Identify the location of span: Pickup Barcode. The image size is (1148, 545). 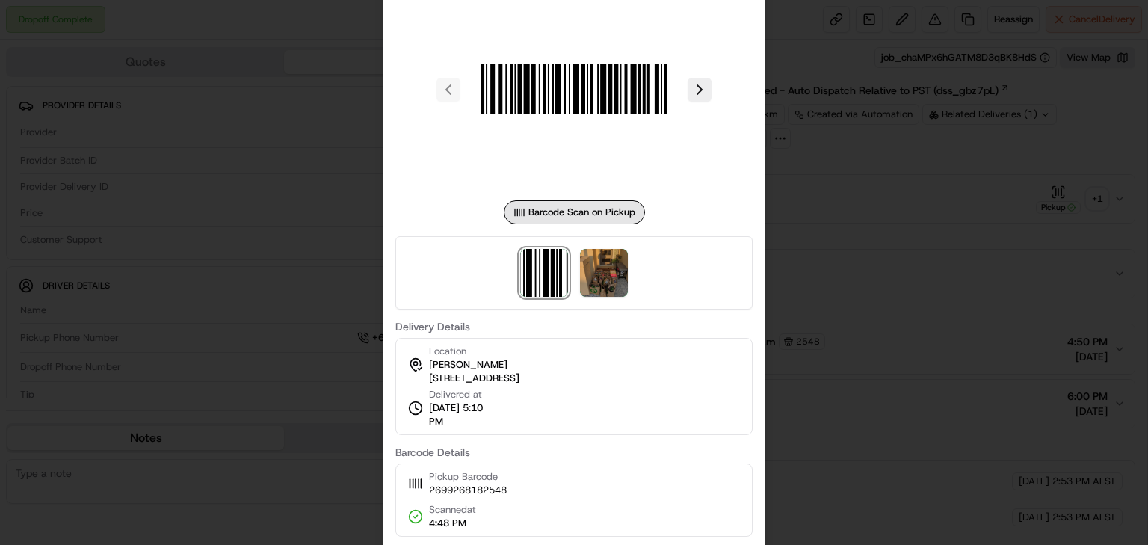
(468, 477).